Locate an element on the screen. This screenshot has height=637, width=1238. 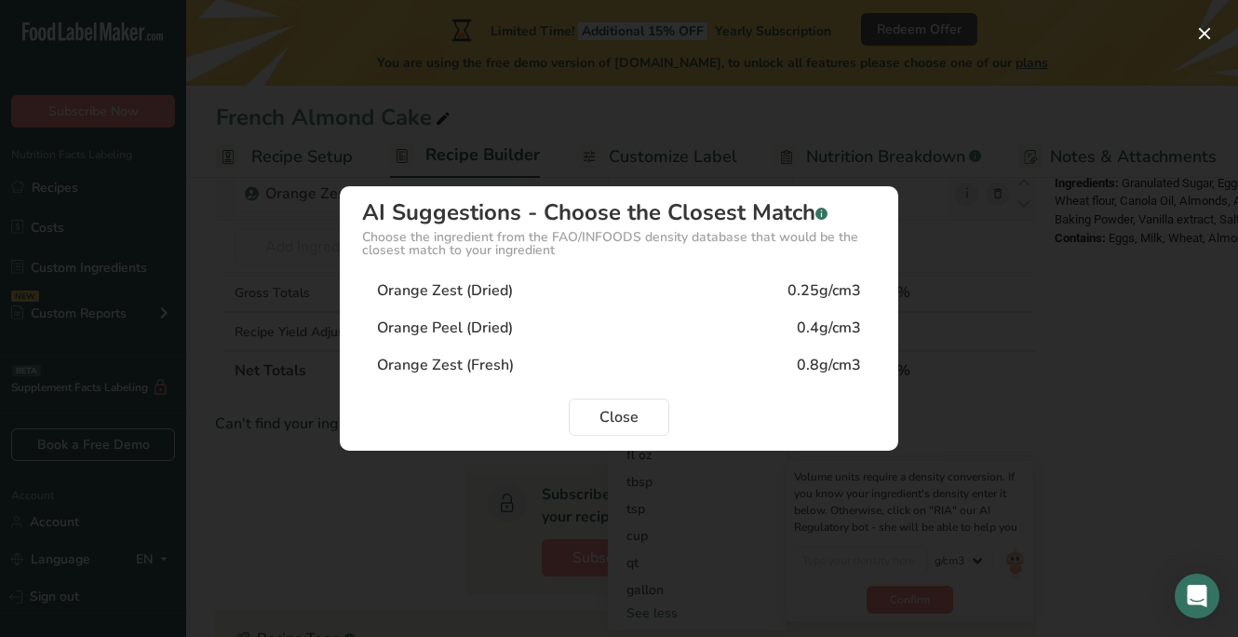
div: Orange Zest (Fresh) is located at coordinates (445, 365).